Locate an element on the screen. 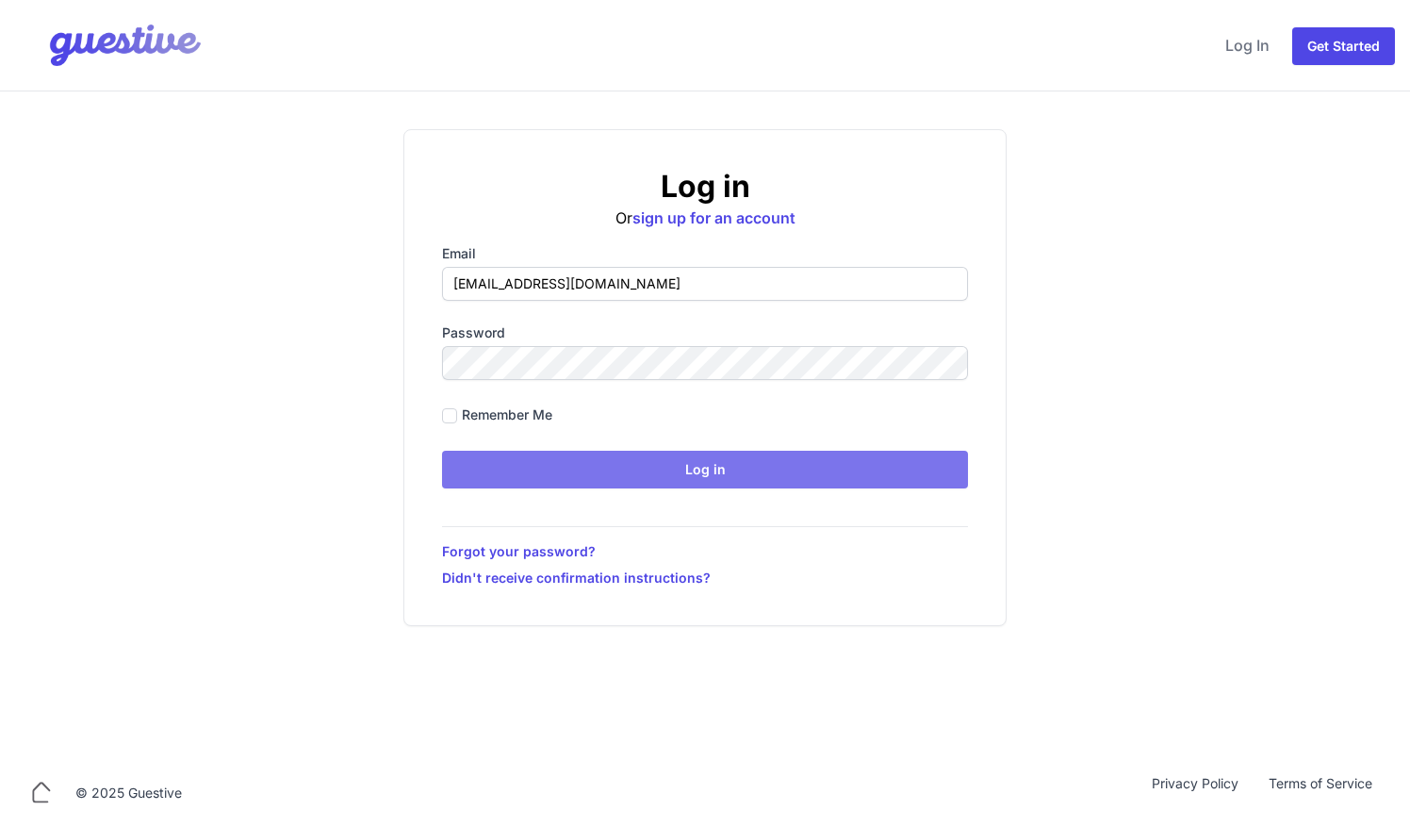 The image size is (1410, 827). div: © 2025 Guestive is located at coordinates (128, 793).